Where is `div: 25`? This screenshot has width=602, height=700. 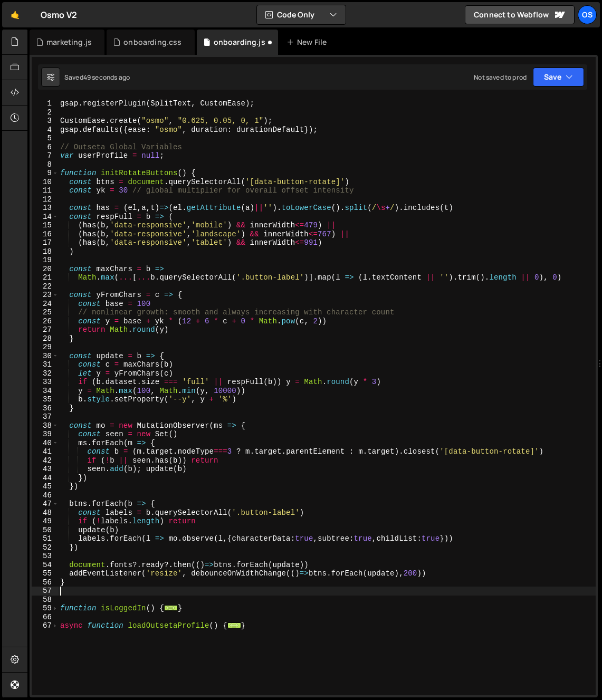 div: 25 is located at coordinates (45, 312).